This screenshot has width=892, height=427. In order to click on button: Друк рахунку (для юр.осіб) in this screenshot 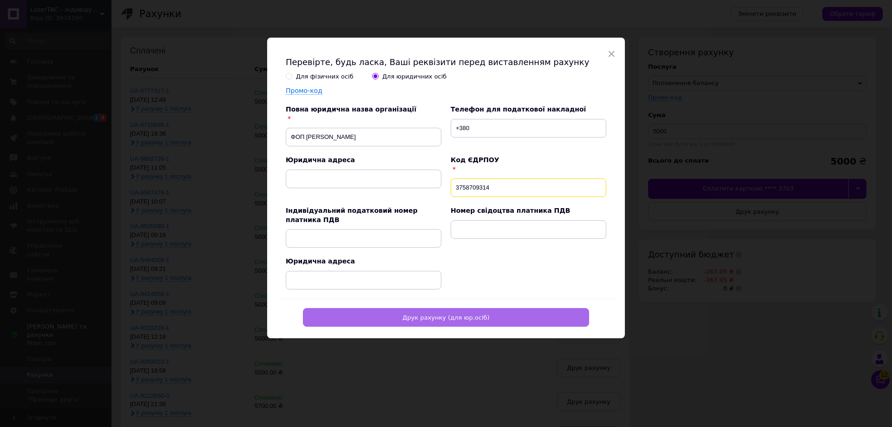, I will do `click(446, 317)`.